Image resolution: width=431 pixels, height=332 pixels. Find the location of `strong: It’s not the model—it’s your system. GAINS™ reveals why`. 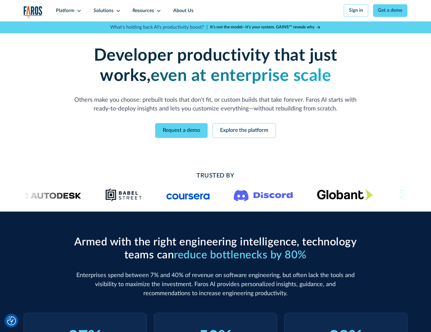

strong: It’s not the model—it’s your system. GAINS™ reveals why is located at coordinates (263, 27).